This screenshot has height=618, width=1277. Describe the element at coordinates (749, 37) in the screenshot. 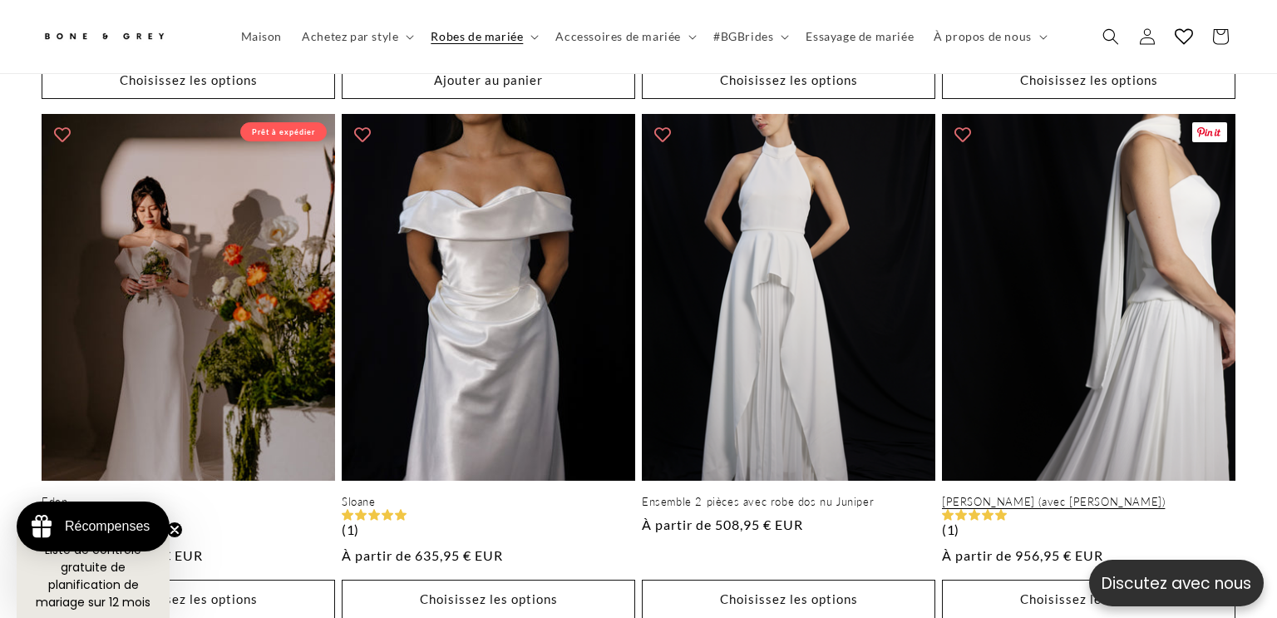

I see `summary: #BGBrides` at that location.